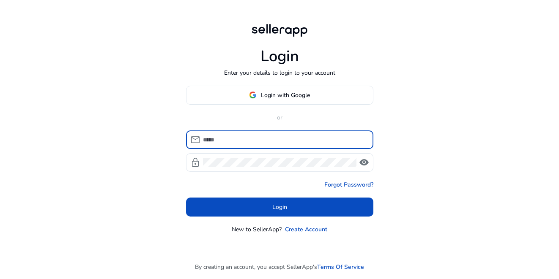 The height and width of the screenshot is (279, 559). I want to click on button: Login, so click(279, 207).